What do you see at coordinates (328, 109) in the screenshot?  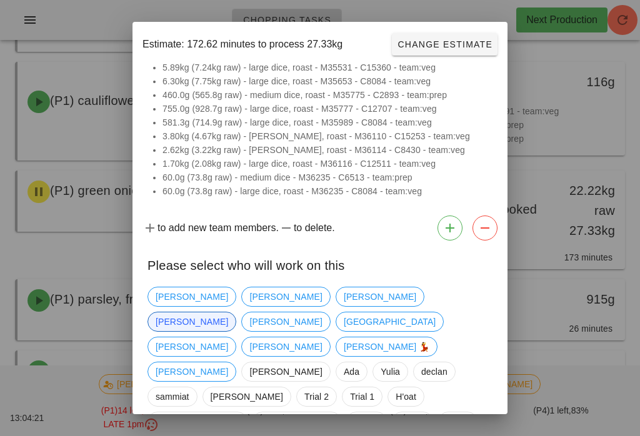 I see `li: 755.0g (928.7g raw) - large dice, roast - M35777 - C12707 - team:veg` at bounding box center [328, 109].